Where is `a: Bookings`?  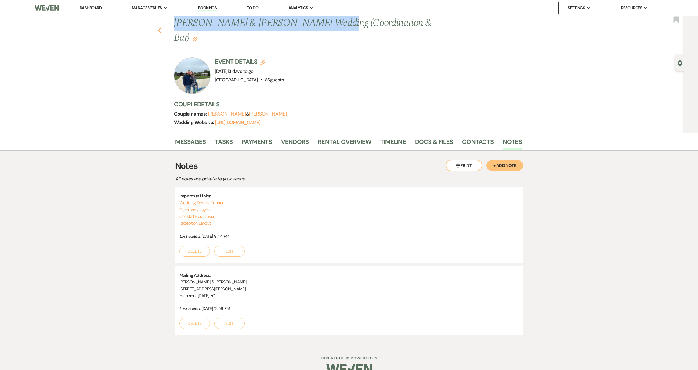
a: Bookings is located at coordinates (208, 8).